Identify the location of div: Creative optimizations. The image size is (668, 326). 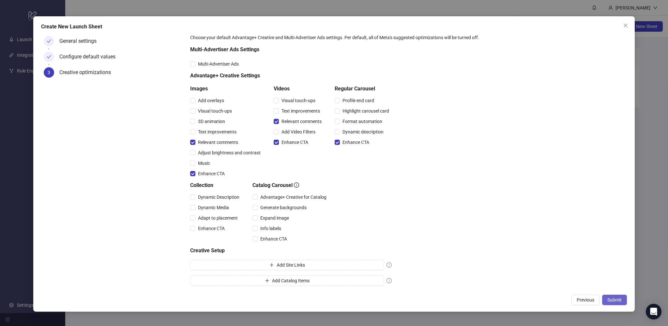
(88, 72).